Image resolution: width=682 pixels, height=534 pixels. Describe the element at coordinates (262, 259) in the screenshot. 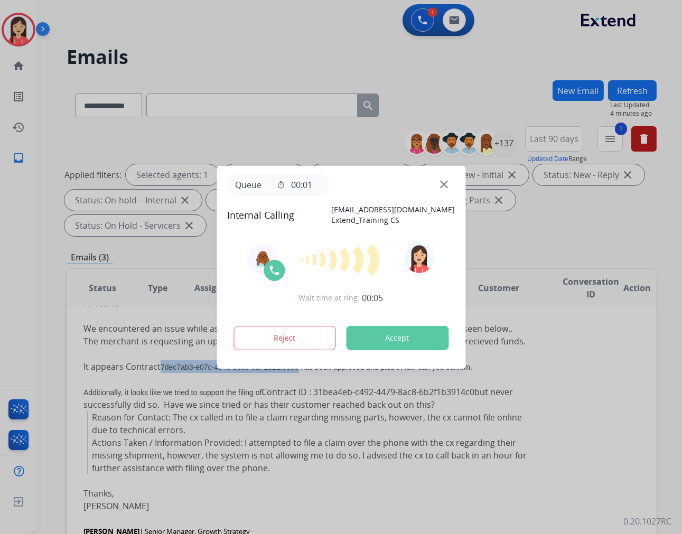

I see `img: agent-avatar` at that location.